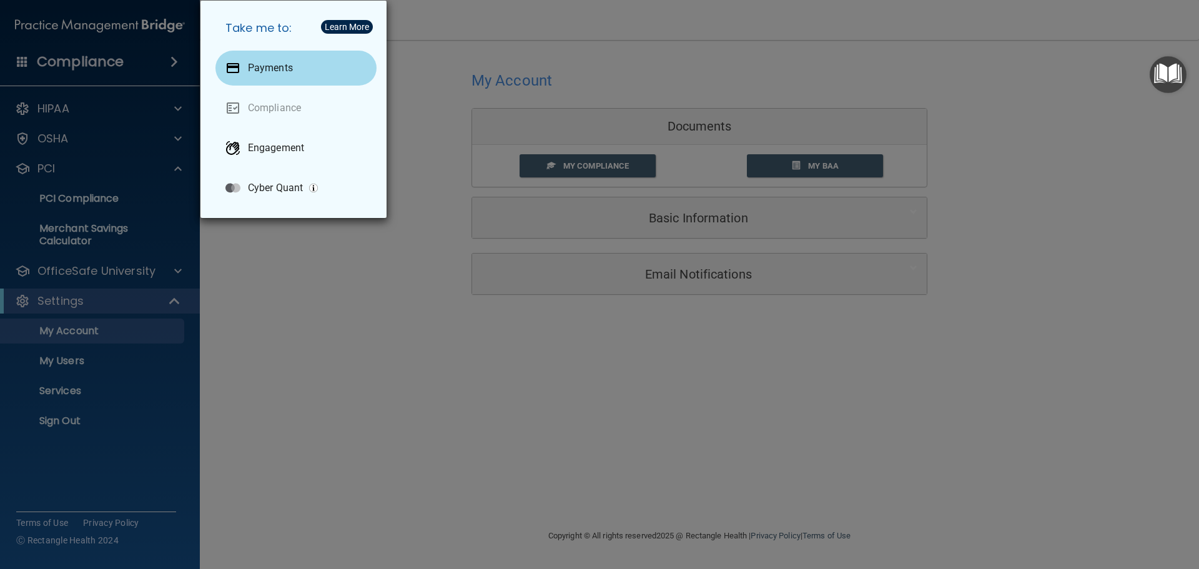 The width and height of the screenshot is (1199, 569). Describe the element at coordinates (346, 27) in the screenshot. I see `button: Learn More` at that location.